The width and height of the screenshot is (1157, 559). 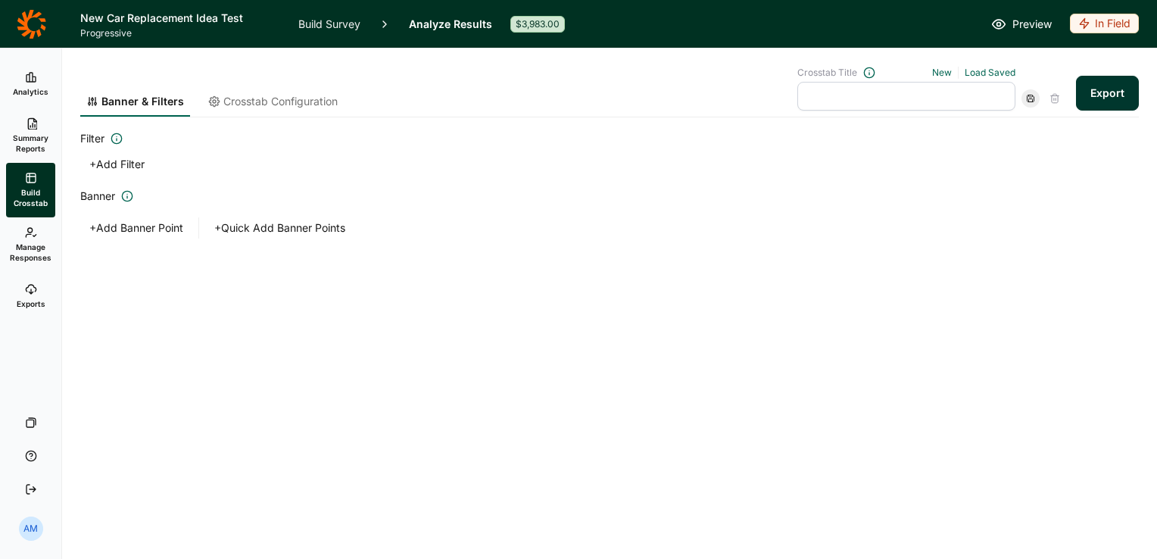 I want to click on span: Progressive, so click(x=180, y=33).